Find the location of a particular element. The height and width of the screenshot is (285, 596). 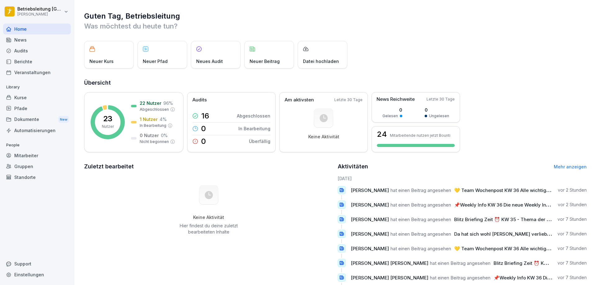

div: Audits is located at coordinates (37, 51).